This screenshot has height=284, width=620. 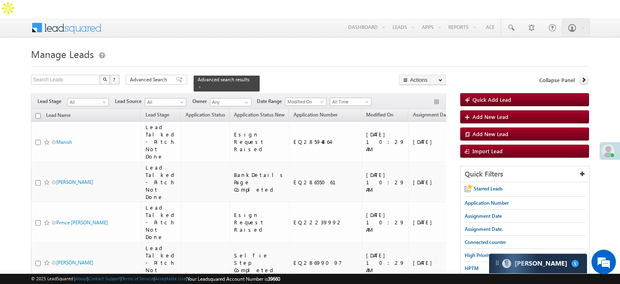 What do you see at coordinates (492, 99) in the screenshot?
I see `span: Quick Add Lead` at bounding box center [492, 99].